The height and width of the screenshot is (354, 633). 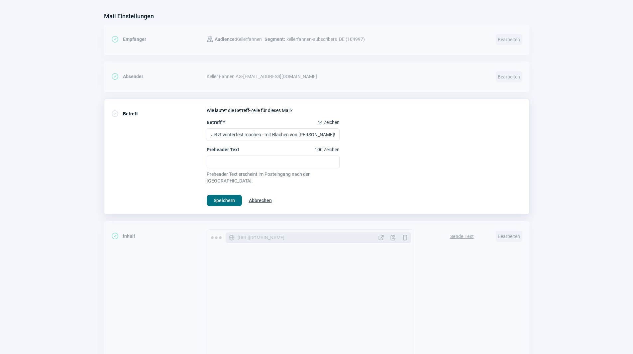 What do you see at coordinates (462, 236) in the screenshot?
I see `span: Sende Test` at bounding box center [462, 236].